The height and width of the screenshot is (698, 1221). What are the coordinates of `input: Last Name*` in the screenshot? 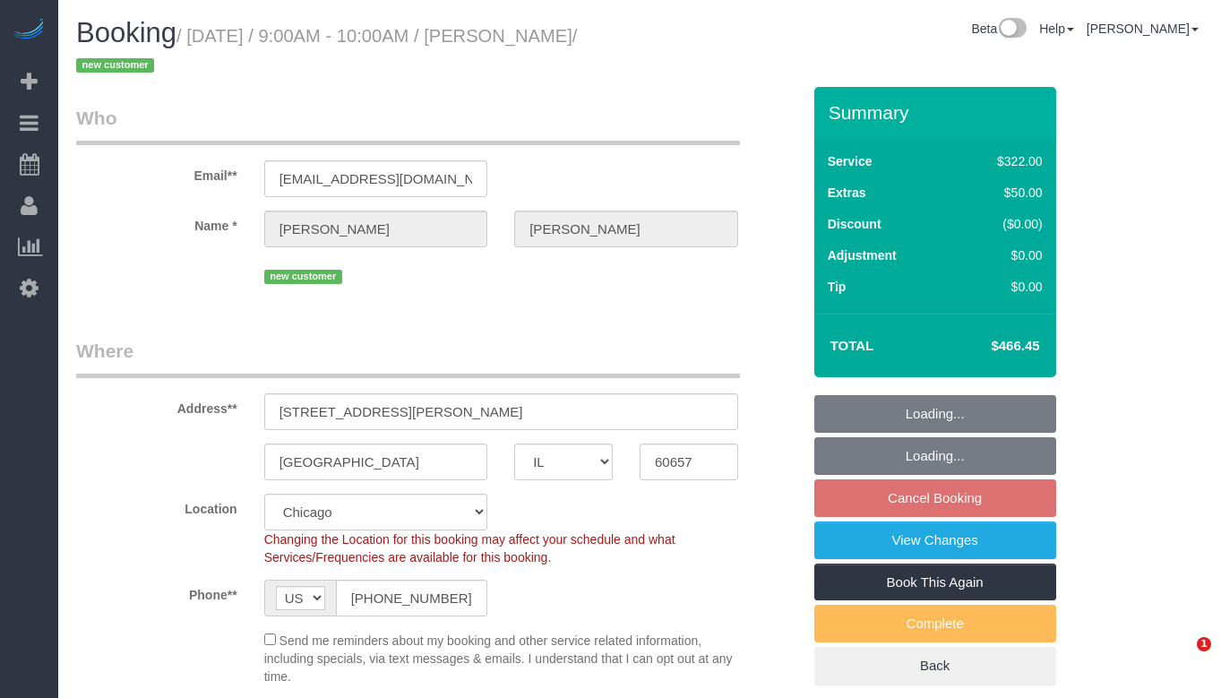 It's located at (626, 228).